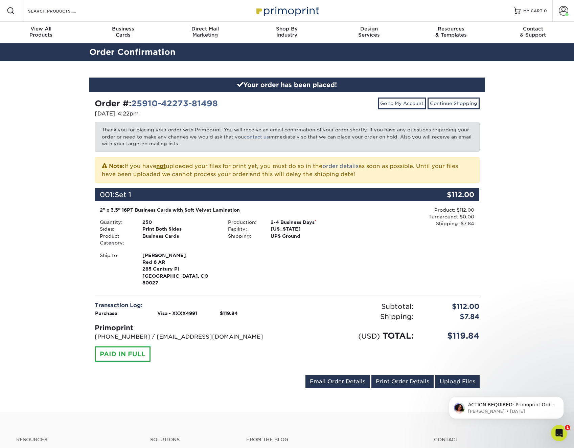 This screenshot has width=574, height=448. Describe the element at coordinates (68, 25) in the screenshot. I see `div: message notification from Avery, 6d ago. ACTION REQUIRED: Primoprint Order 2593-25648-81498-2 Goo...` at that location.